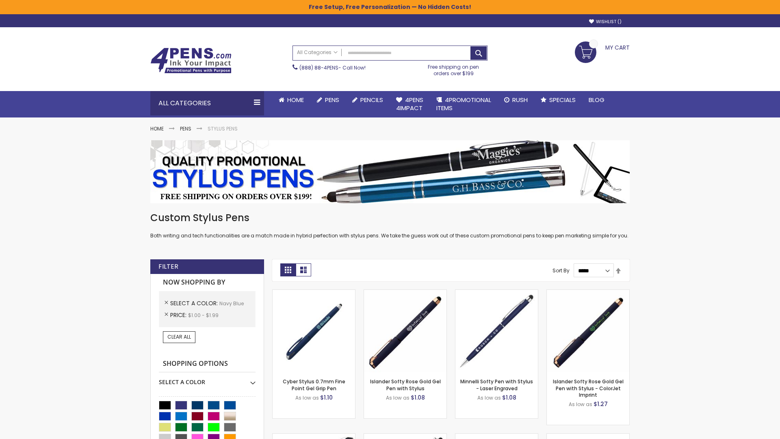 The width and height of the screenshot is (780, 439). I want to click on span: All Categories, so click(317, 52).